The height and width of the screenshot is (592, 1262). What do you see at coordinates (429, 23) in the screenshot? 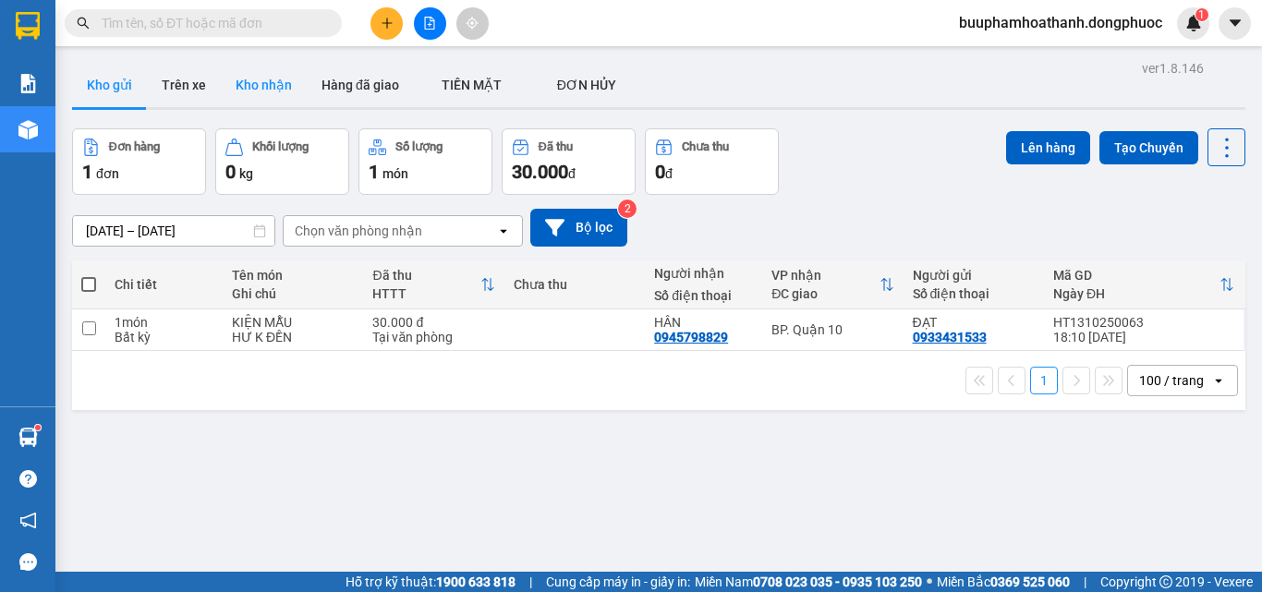
I see `button: file-add` at bounding box center [429, 23].